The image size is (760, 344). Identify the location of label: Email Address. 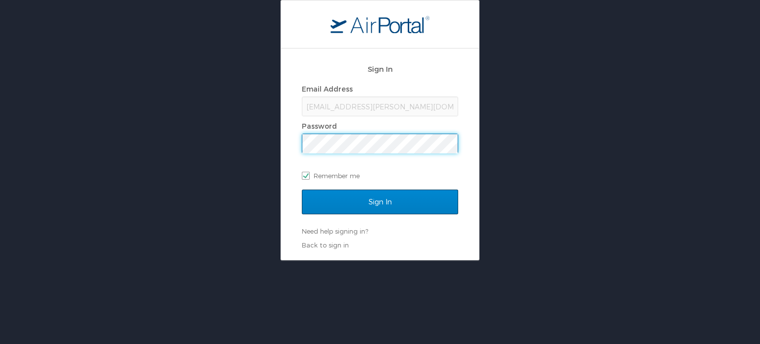
(327, 89).